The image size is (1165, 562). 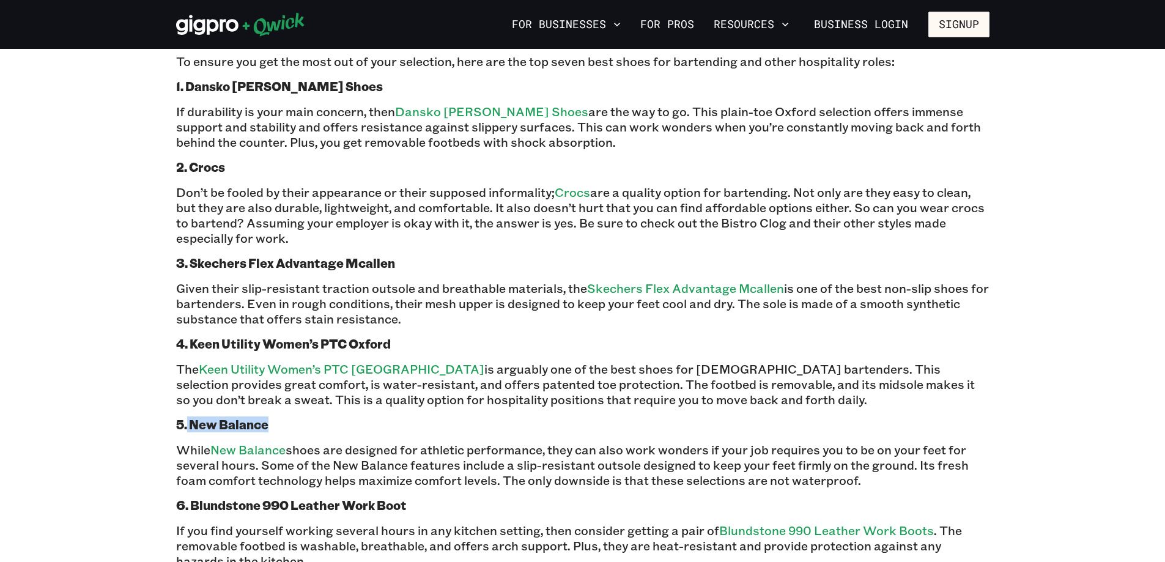 I want to click on b: 5. New Balance, so click(x=222, y=425).